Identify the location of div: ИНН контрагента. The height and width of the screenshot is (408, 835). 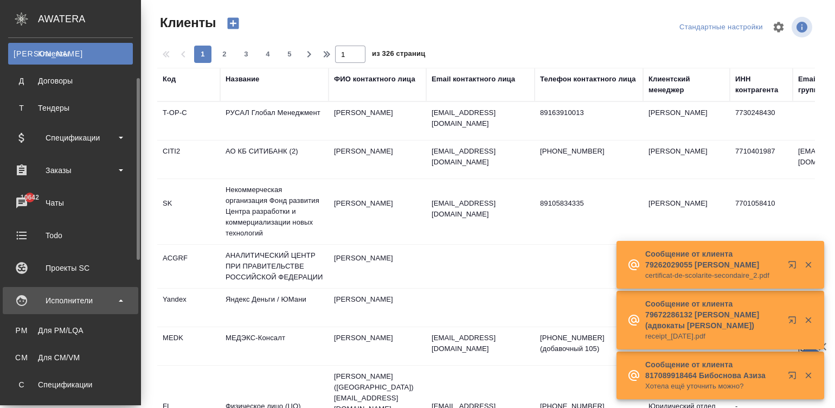
(761, 85).